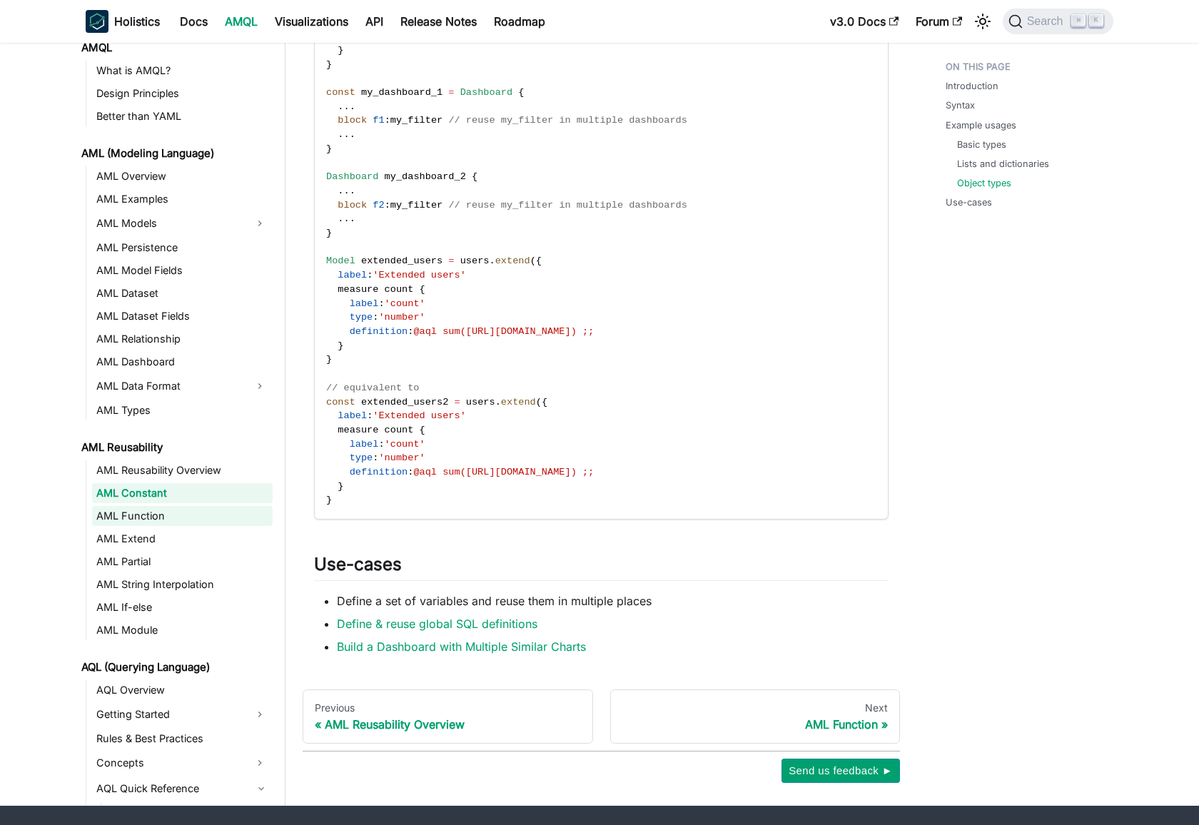  I want to click on span: definition, so click(379, 331).